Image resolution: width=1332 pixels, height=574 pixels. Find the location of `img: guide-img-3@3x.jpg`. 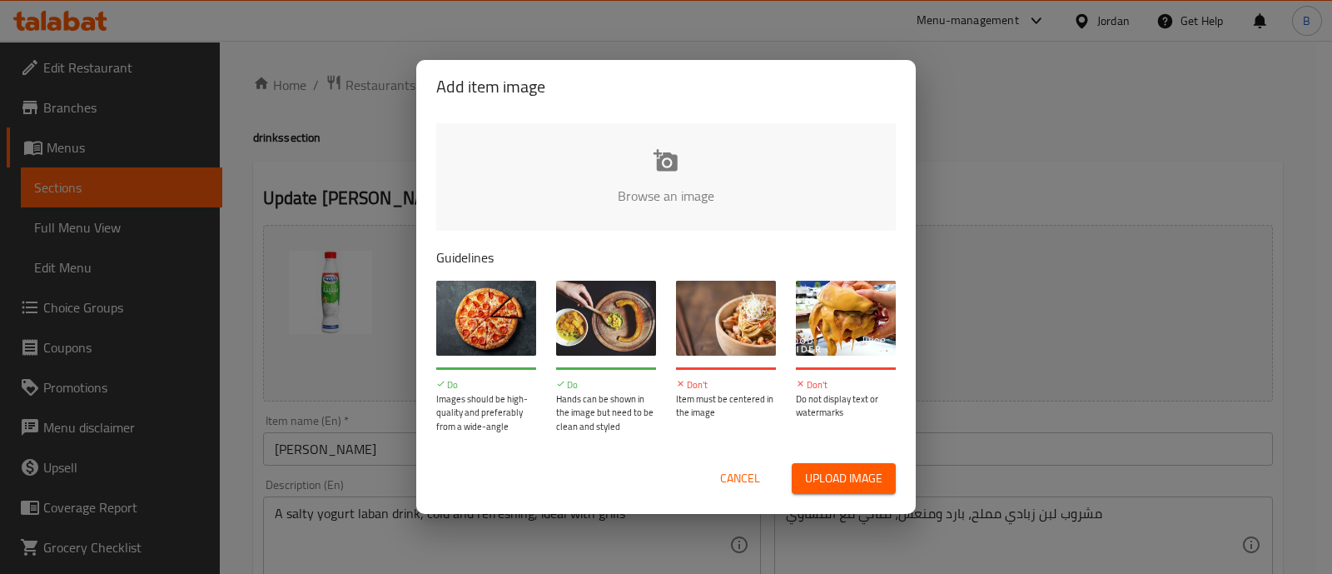

img: guide-img-3@3x.jpg is located at coordinates (726, 318).